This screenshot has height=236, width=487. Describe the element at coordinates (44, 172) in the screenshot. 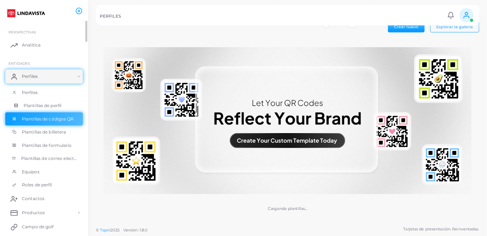

I see `a: Equipos` at that location.